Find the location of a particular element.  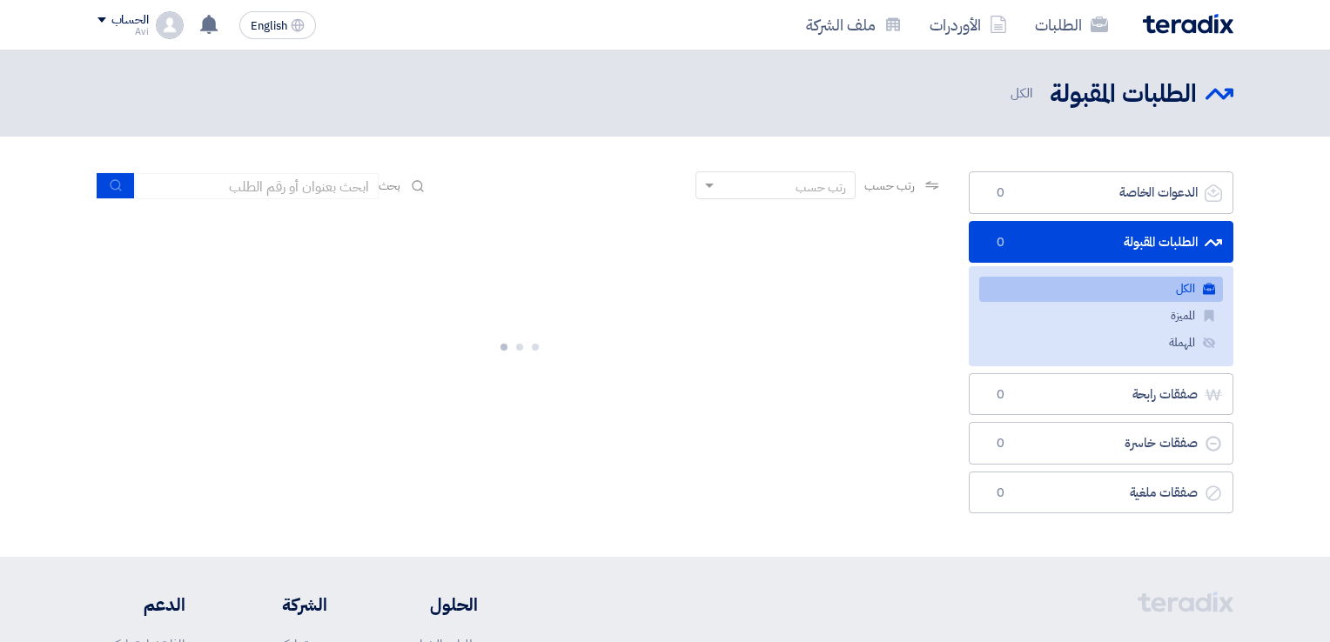

input: ابحث بعنوان أو رقم الطلب is located at coordinates (257, 186).